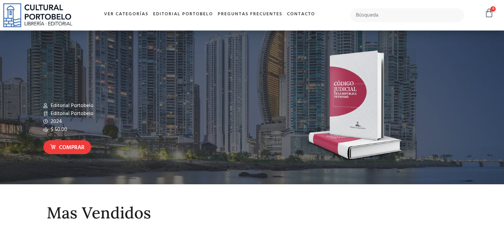 This screenshot has width=504, height=233. Describe the element at coordinates (72, 148) in the screenshot. I see `span: Comprar` at that location.